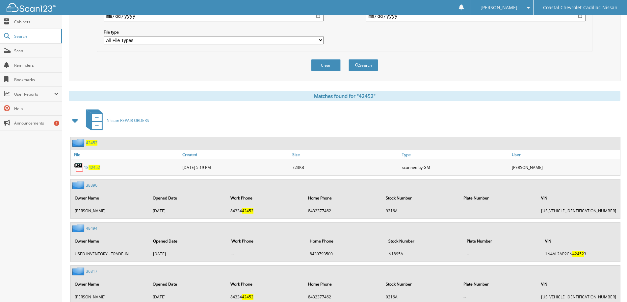 The height and width of the screenshot is (302, 627). I want to click on td: 8432377462, so click(343, 211).